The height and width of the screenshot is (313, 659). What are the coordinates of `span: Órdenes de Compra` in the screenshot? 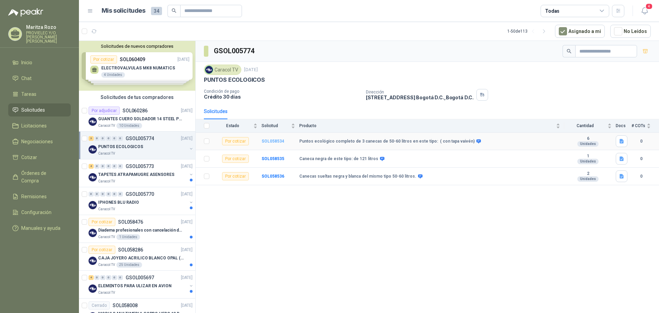 It's located at (43, 177).